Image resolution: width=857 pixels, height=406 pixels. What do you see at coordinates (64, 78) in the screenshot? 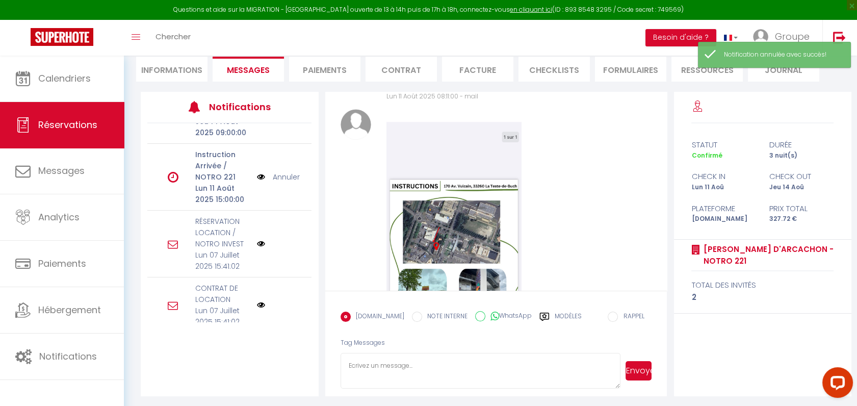
I see `span: Calendriers` at bounding box center [64, 78].